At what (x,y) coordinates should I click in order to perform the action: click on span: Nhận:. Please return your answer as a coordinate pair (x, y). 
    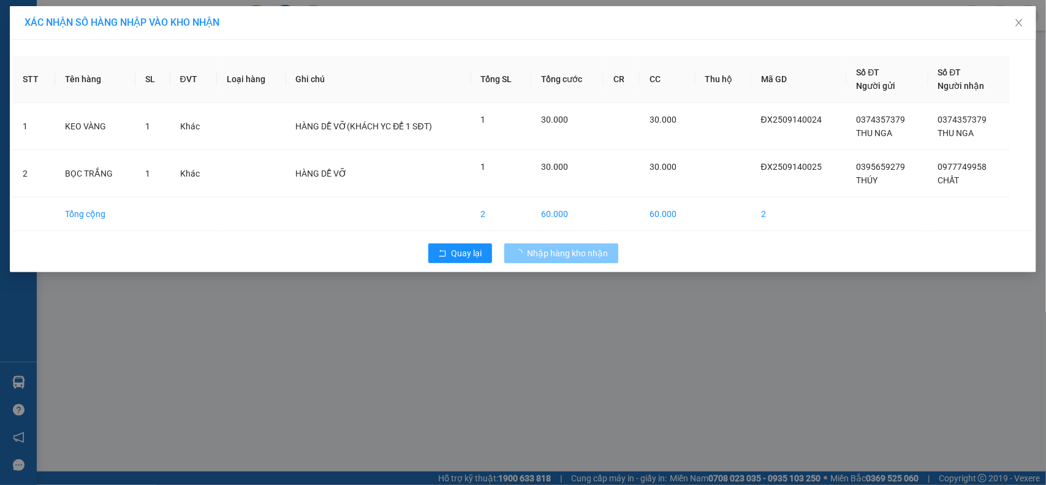
    Looking at the image, I should click on (132, 18).